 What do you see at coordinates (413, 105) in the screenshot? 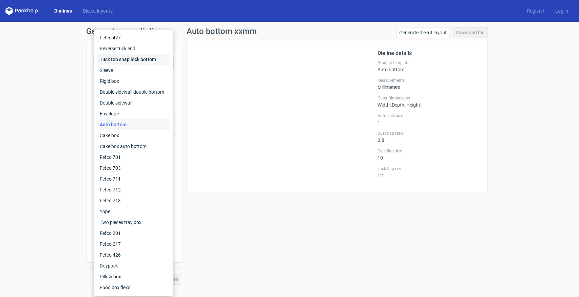
I see `span: , Height :` at bounding box center [413, 105].